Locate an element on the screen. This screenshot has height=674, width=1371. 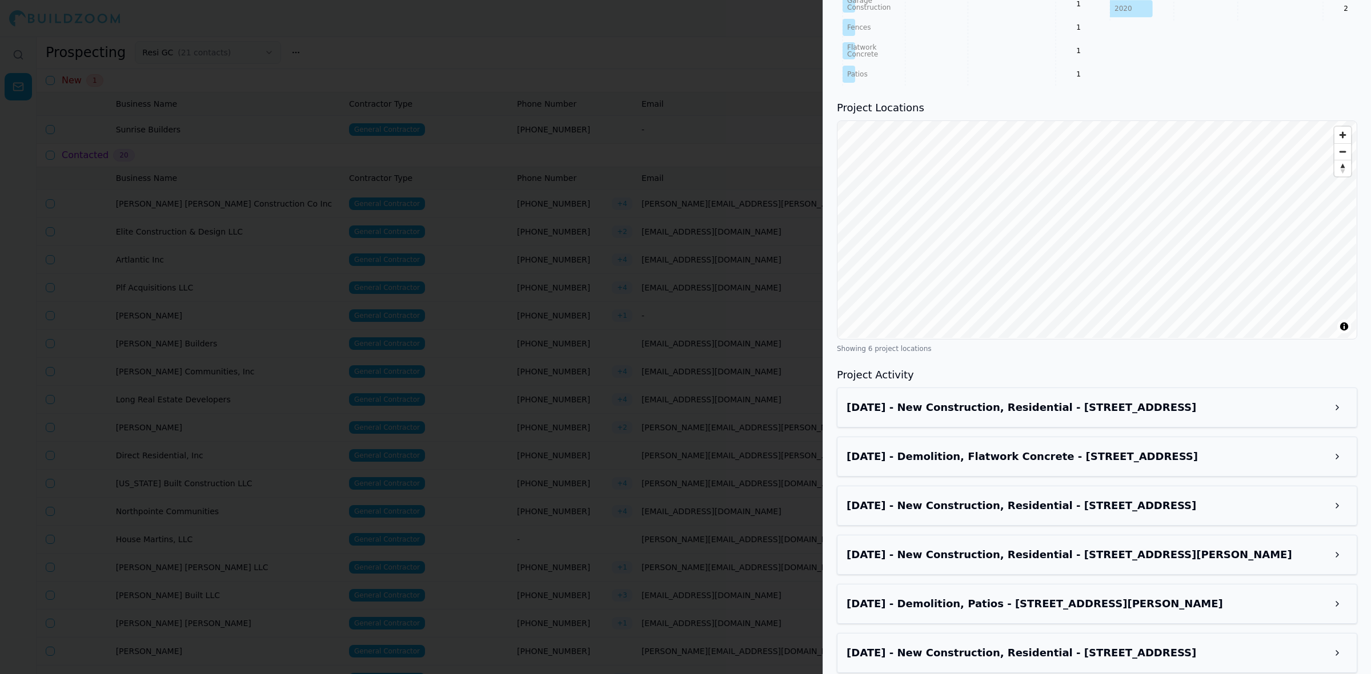
tspan: 2020 is located at coordinates (1123, 9).